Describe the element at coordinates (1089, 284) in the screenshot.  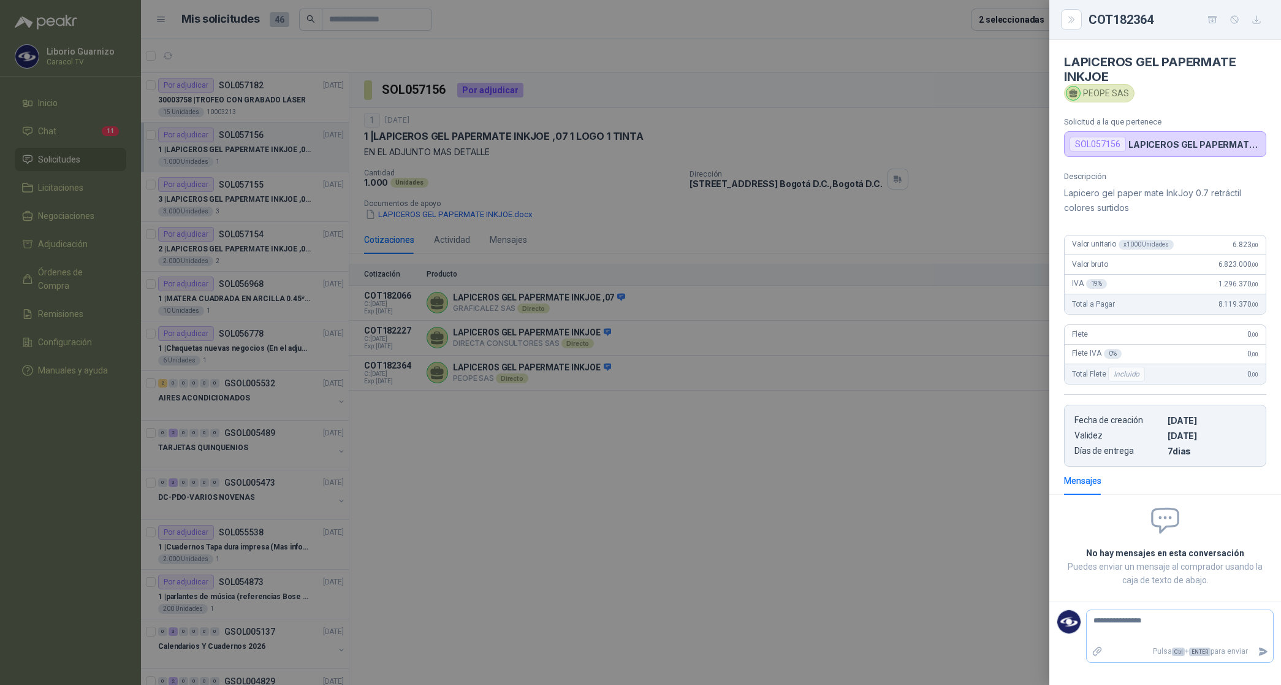
I see `span: IVA` at that location.